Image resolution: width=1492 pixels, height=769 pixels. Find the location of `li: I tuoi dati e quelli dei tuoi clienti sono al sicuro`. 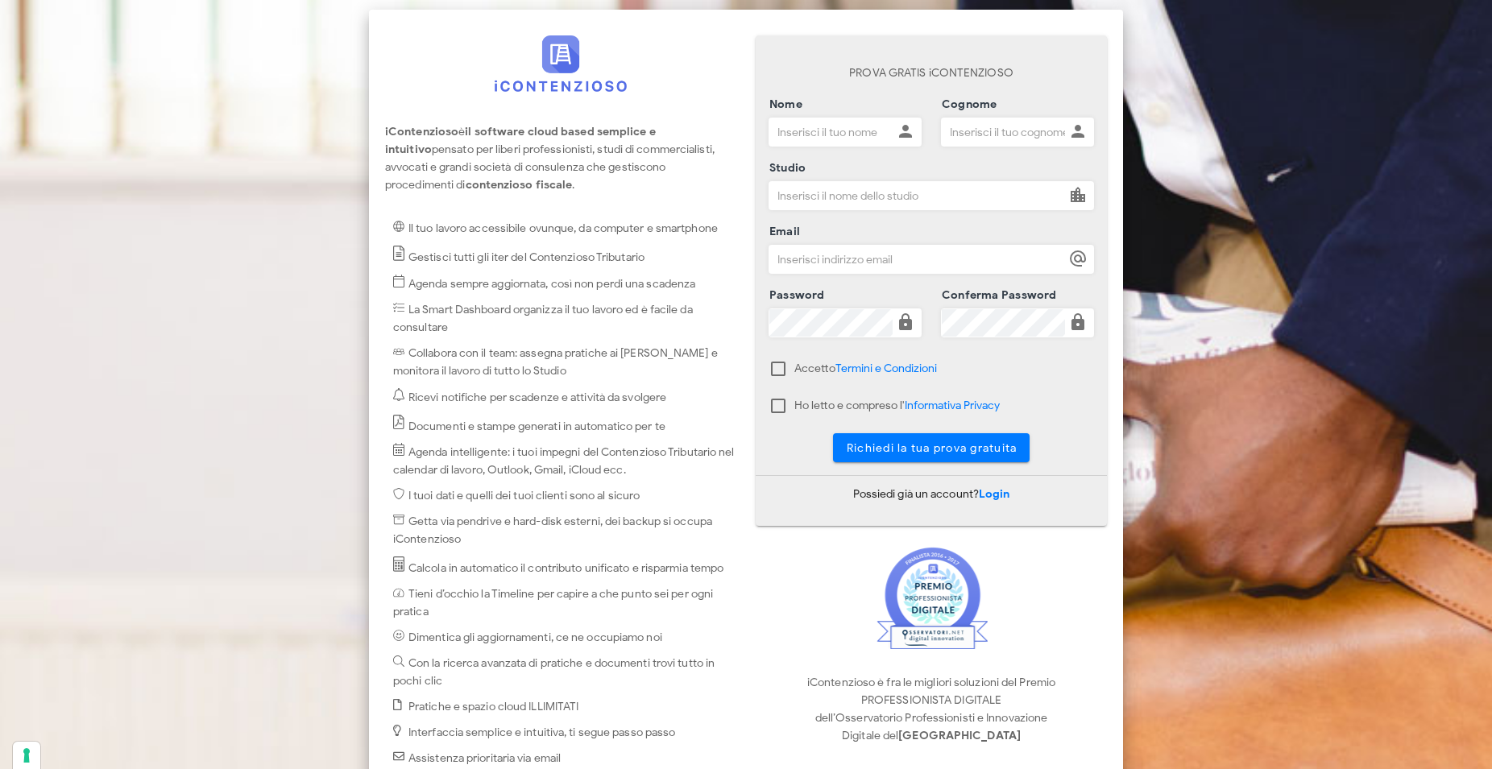

li: I tuoi dati e quelli dei tuoi clienti sono al sicuro is located at coordinates (565, 496).